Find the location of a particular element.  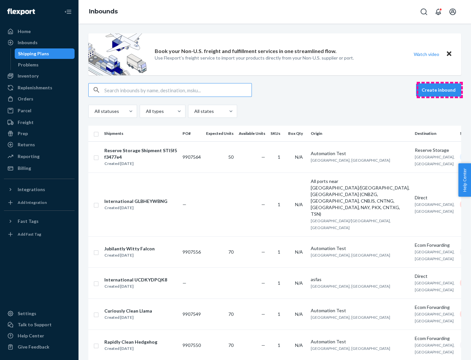

div: Prep is located at coordinates (23, 133).